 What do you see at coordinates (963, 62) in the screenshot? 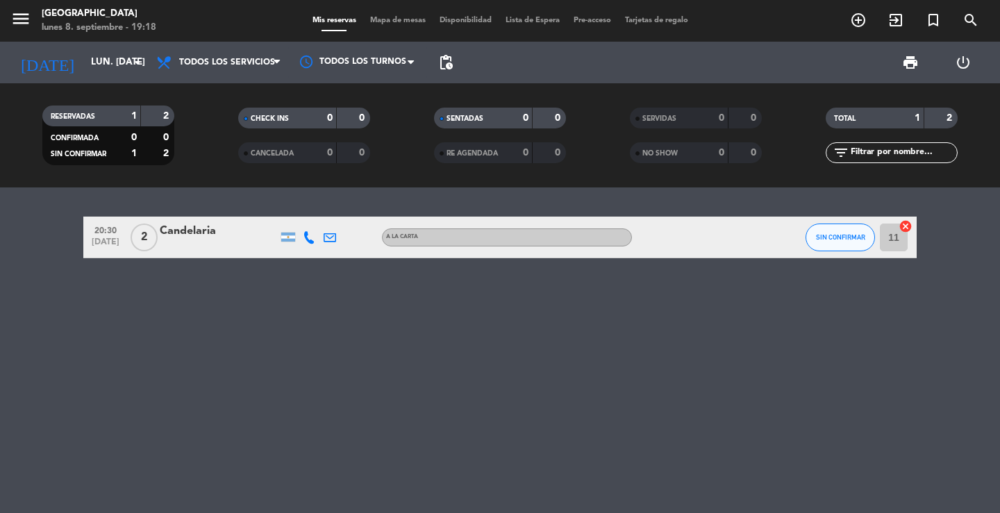
I see `div: LOG OUT` at bounding box center [963, 62].